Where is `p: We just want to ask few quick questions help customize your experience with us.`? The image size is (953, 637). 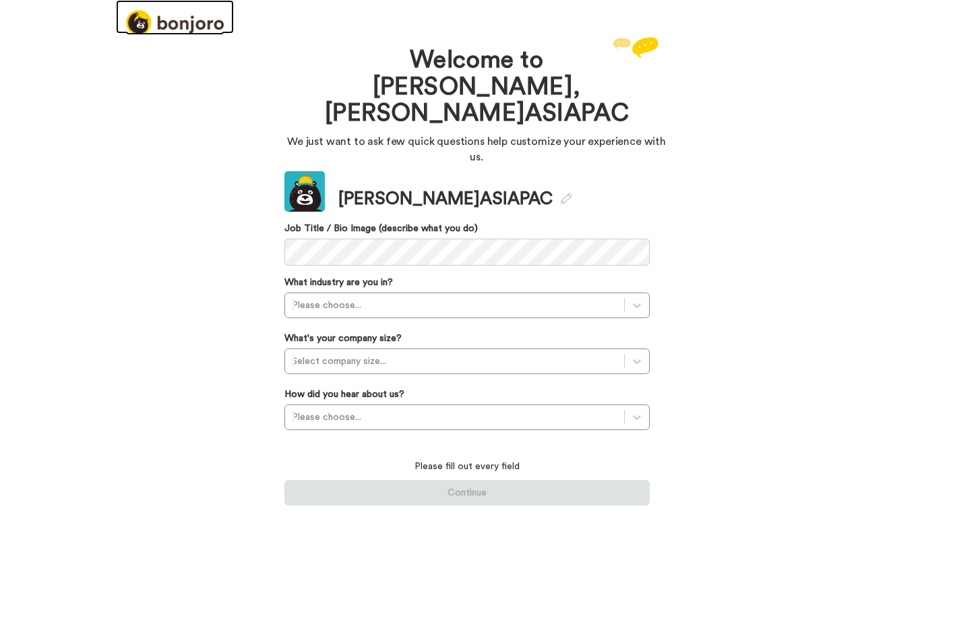 p: We just want to ask few quick questions help customize your experience with us. is located at coordinates (477, 150).